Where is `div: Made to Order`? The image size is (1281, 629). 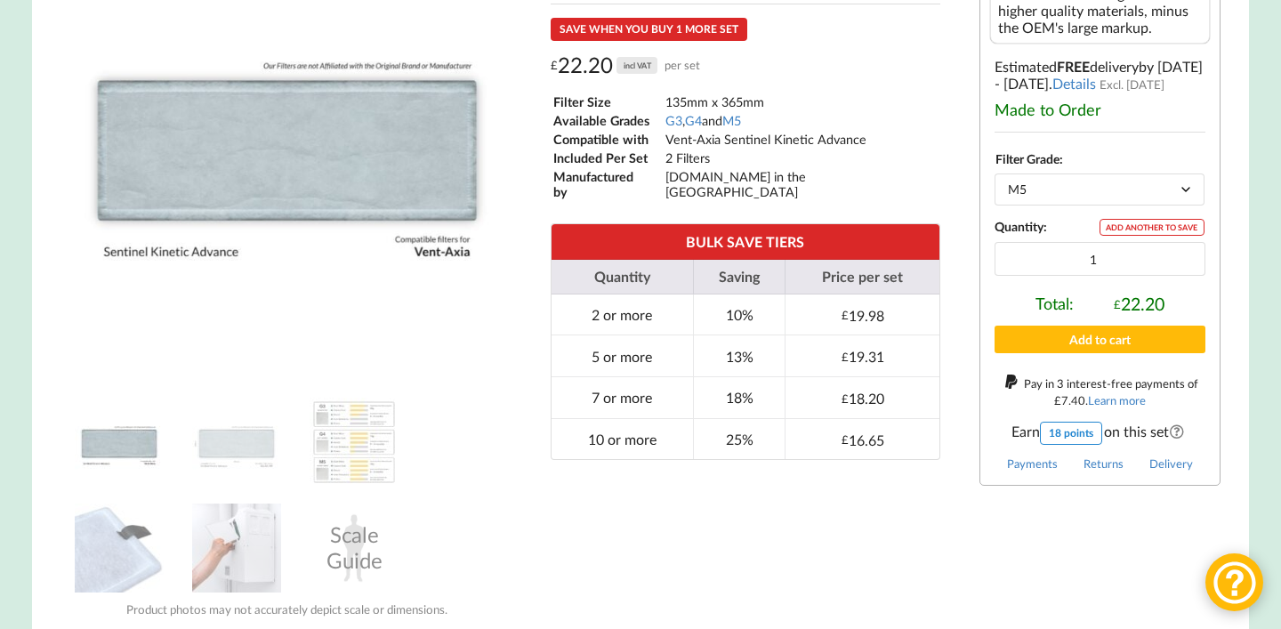 div: Made to Order is located at coordinates (1099, 109).